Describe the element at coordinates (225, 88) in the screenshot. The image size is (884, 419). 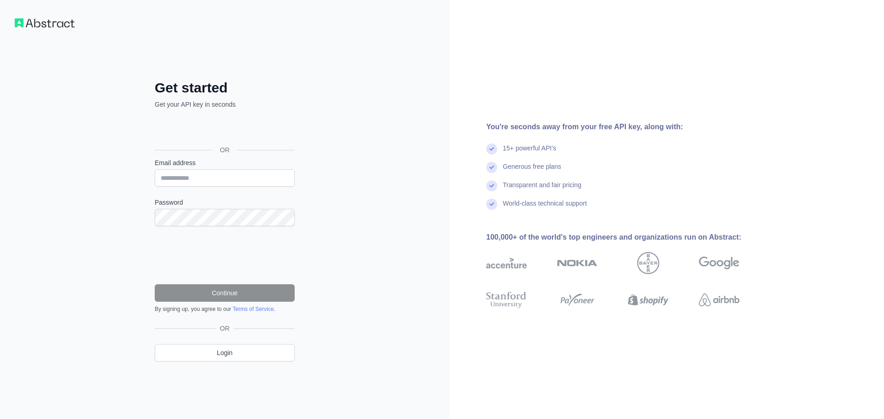
I see `h2: Get started` at that location.